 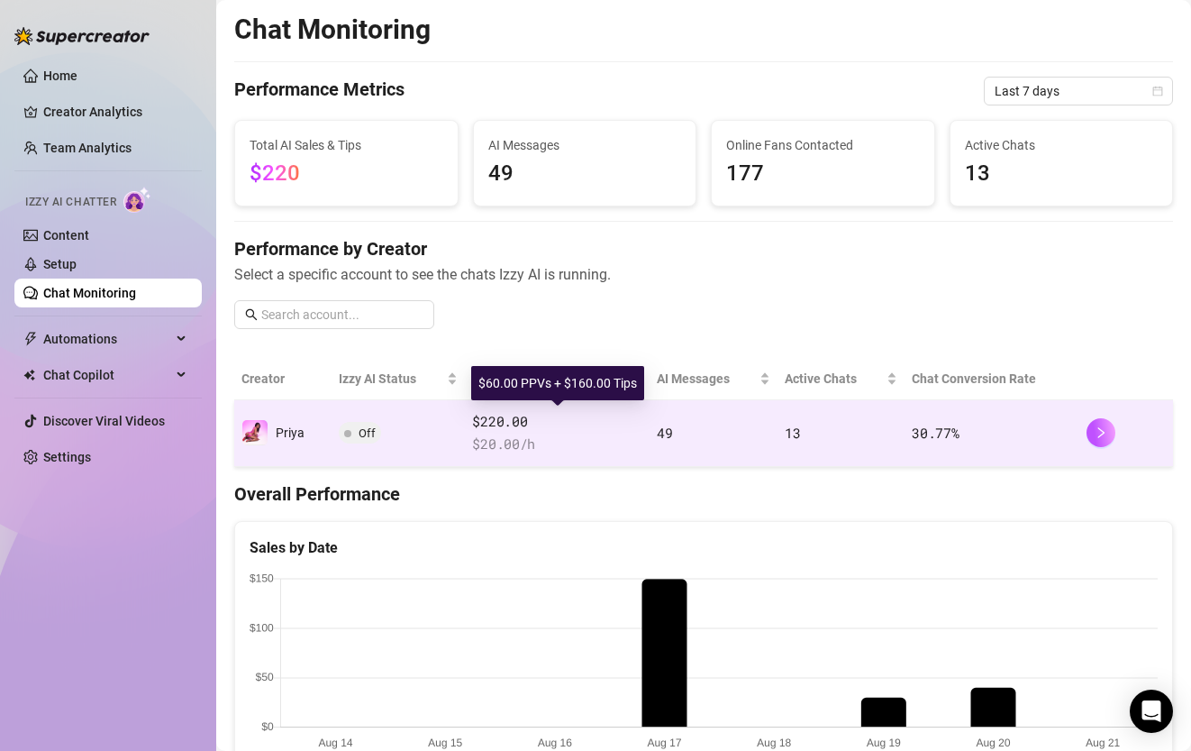 What do you see at coordinates (66, 235) in the screenshot?
I see `a: Content` at bounding box center [66, 235].